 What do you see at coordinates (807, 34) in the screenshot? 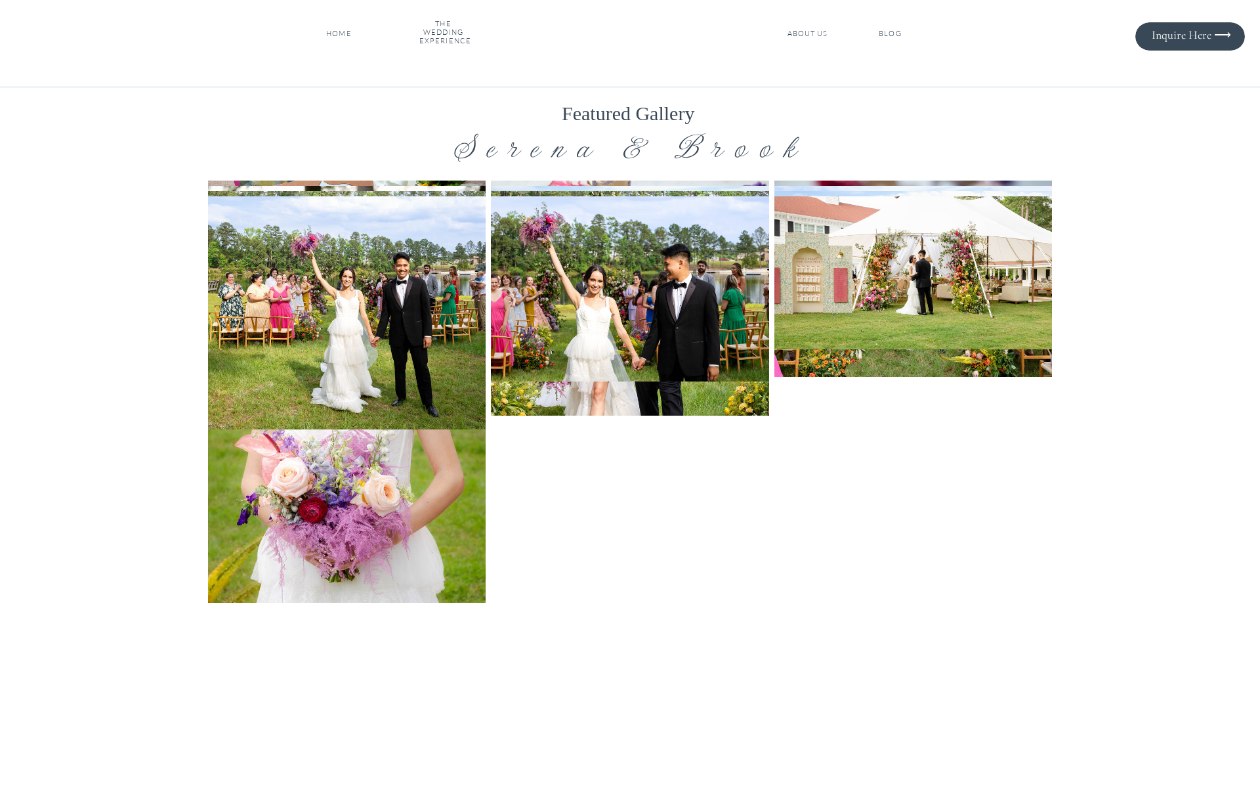
I see `a: ABOUT US` at bounding box center [807, 34].